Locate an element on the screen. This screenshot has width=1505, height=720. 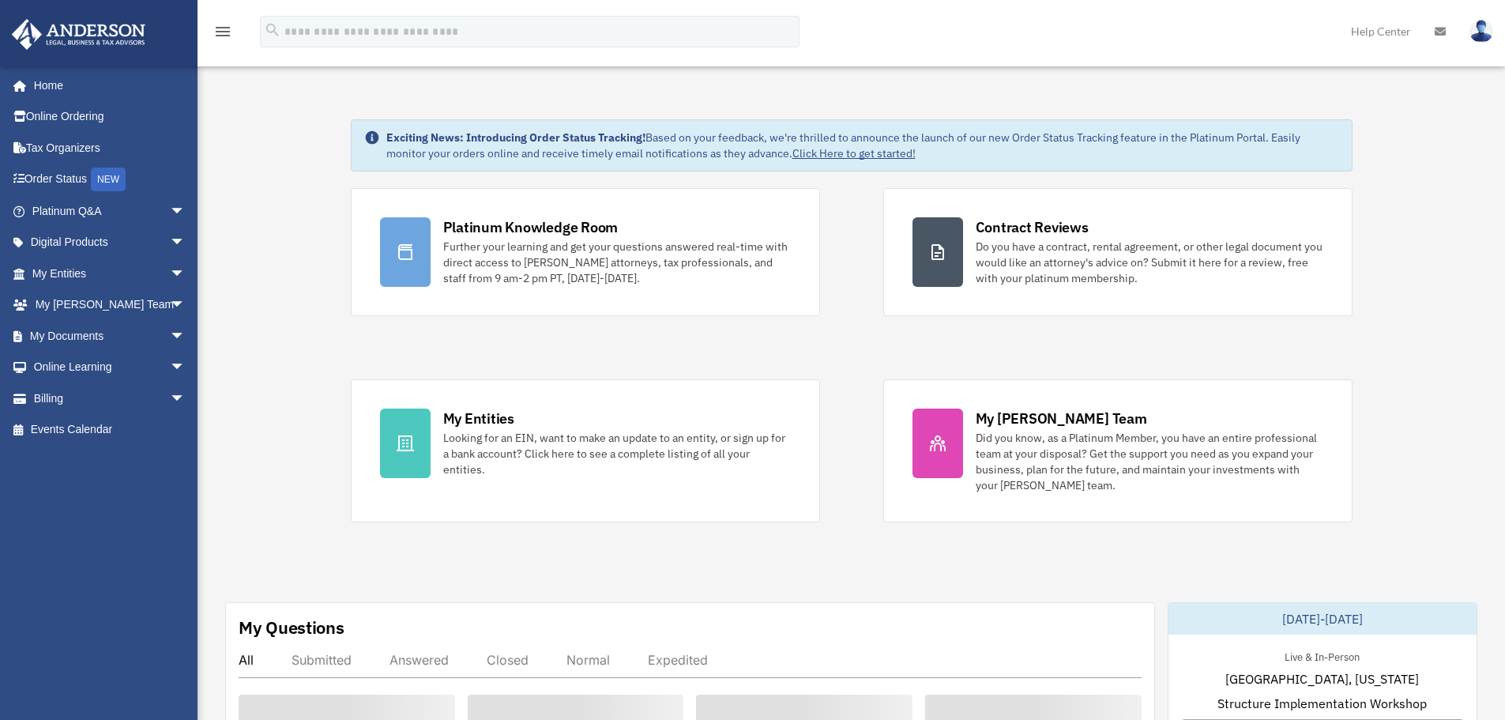
div: Contract Reviews is located at coordinates (1032, 227).